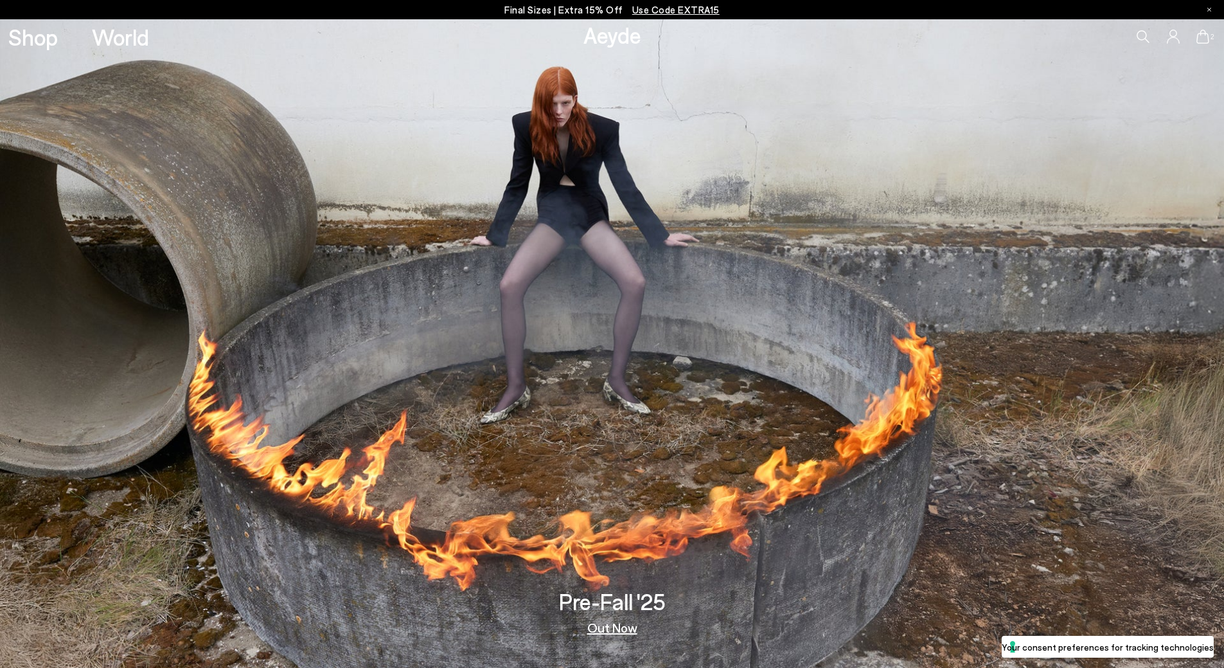 The width and height of the screenshot is (1224, 668). Describe the element at coordinates (1203, 37) in the screenshot. I see `a: 2` at that location.